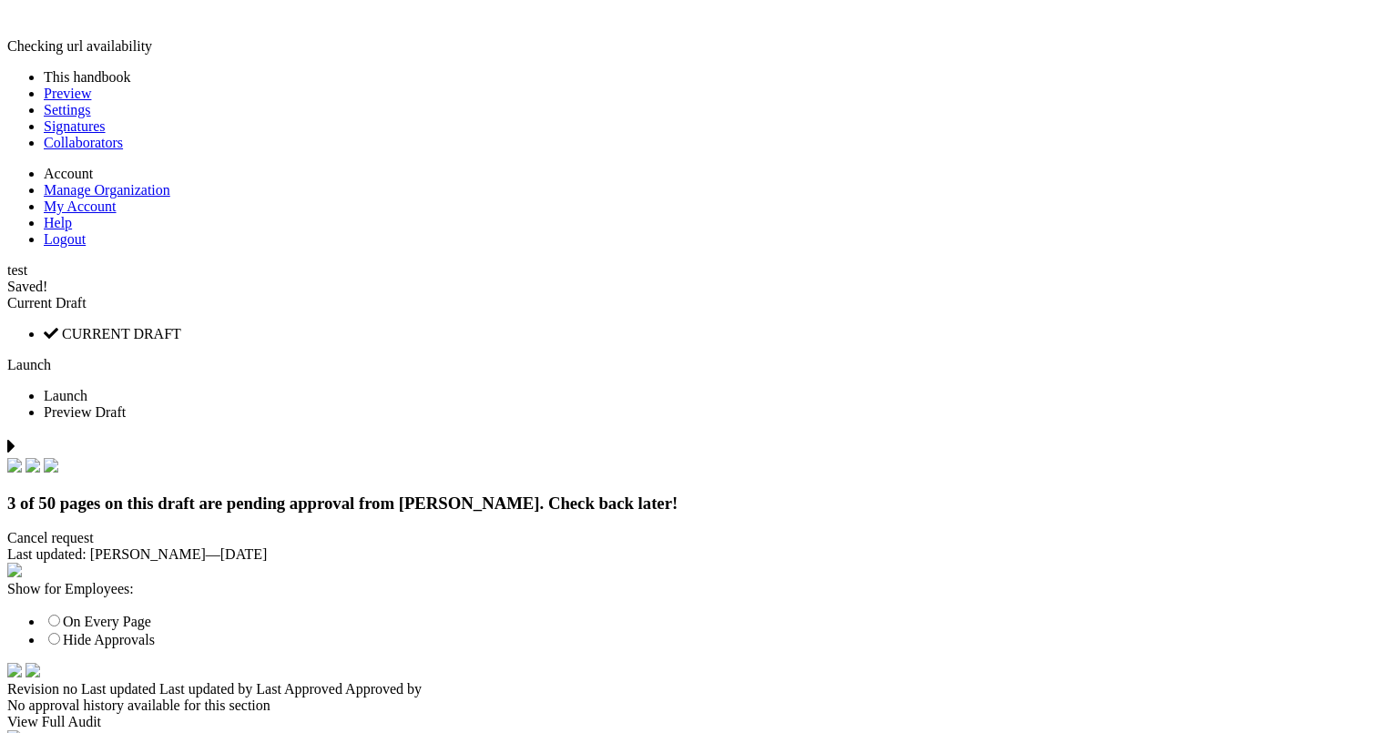 This screenshot has width=1377, height=733. Describe the element at coordinates (83, 142) in the screenshot. I see `a: Collaborators` at that location.